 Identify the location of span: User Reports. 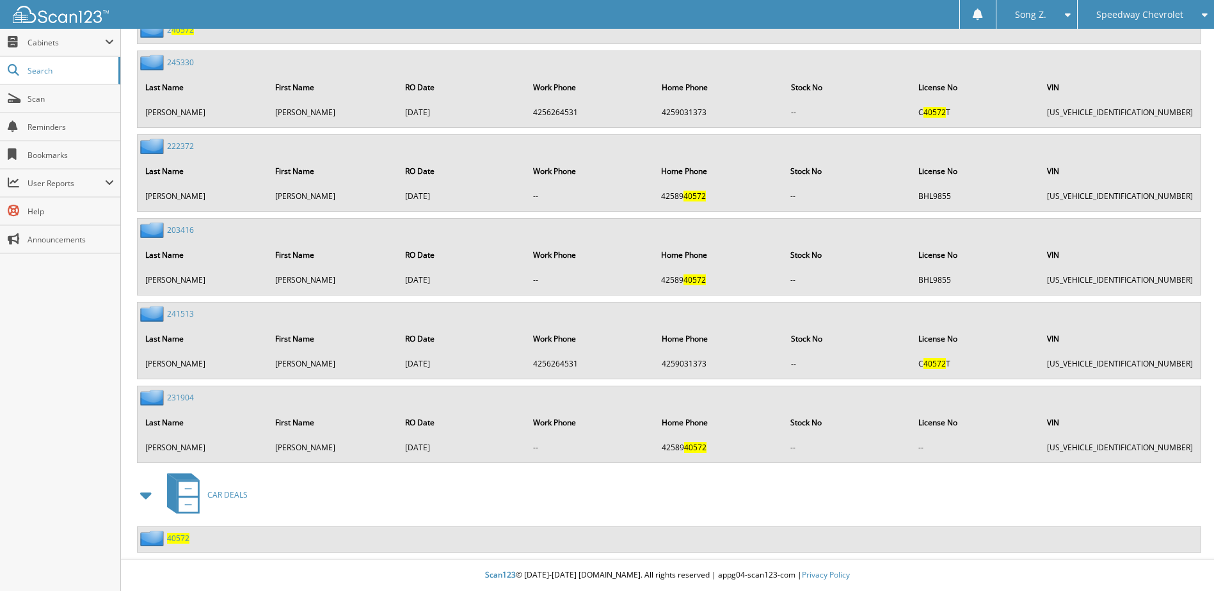
(66, 183).